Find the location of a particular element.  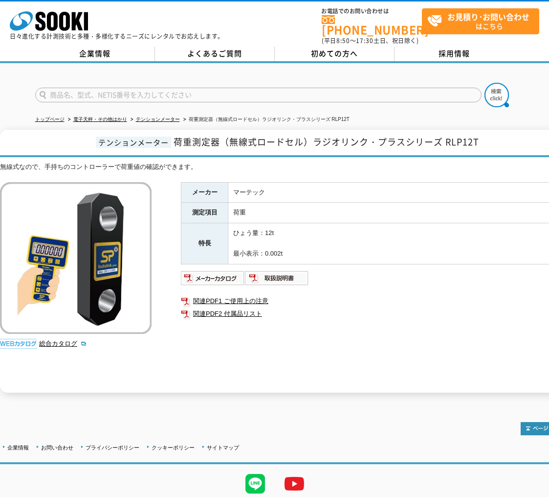

img: btn_search.png is located at coordinates (497, 95).